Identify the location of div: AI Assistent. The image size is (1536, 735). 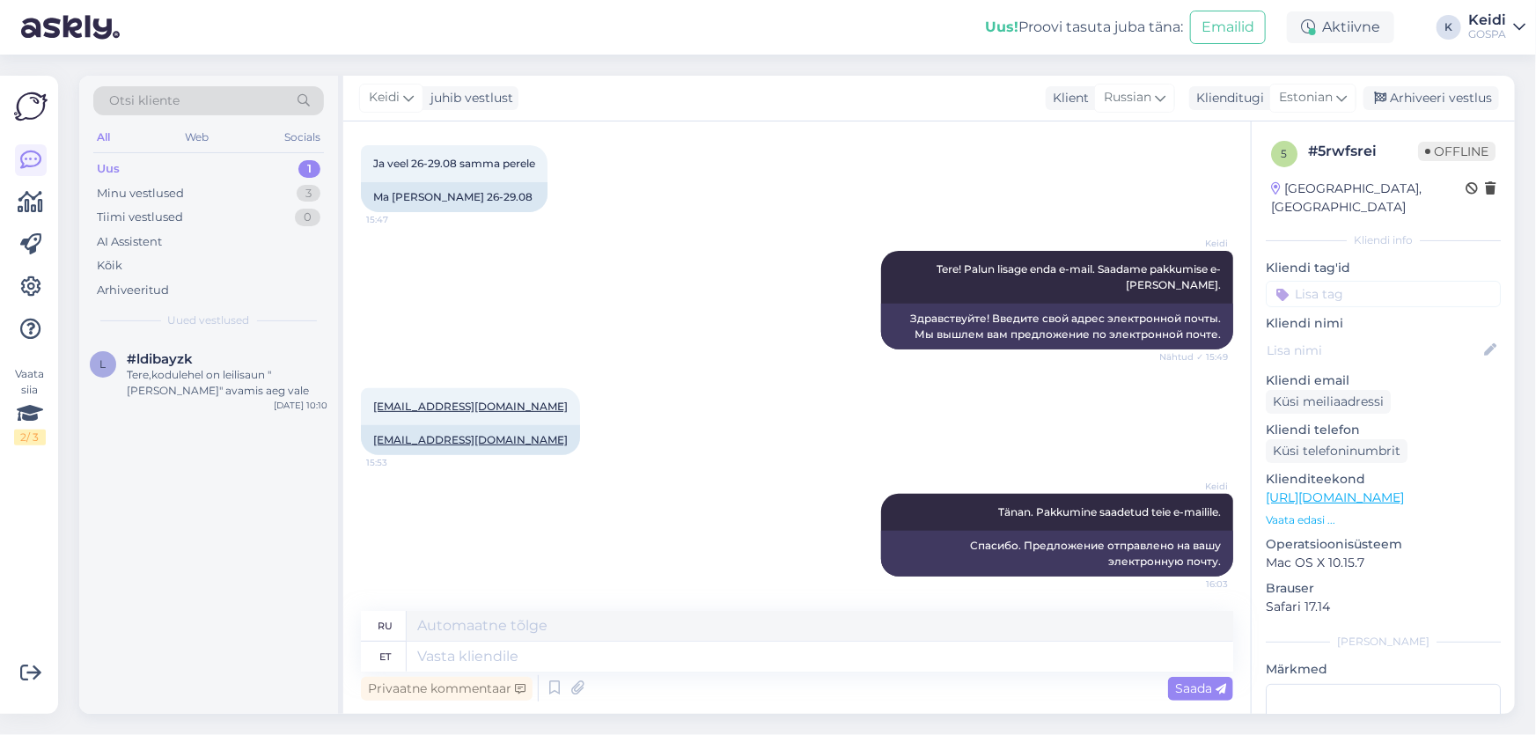
(129, 242).